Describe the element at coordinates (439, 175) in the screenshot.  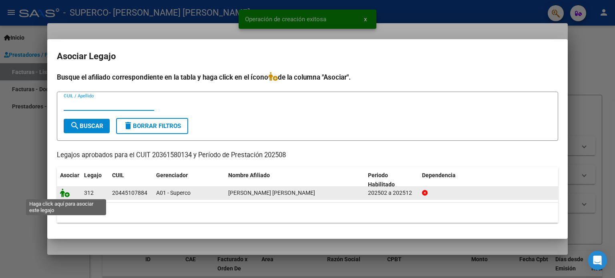
I see `span: Dependencia` at that location.